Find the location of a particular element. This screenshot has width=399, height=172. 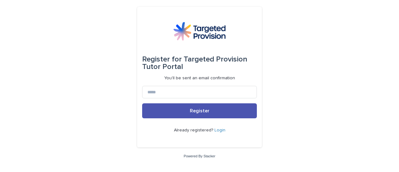

div: Targeted Provision Tutor Portal is located at coordinates (199, 63).